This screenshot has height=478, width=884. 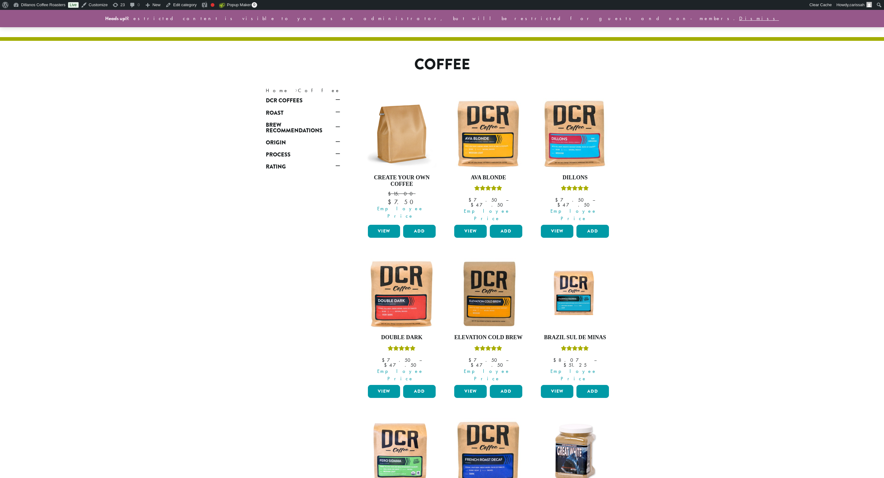 What do you see at coordinates (857, 5) in the screenshot?
I see `span: carissah` at bounding box center [857, 5].